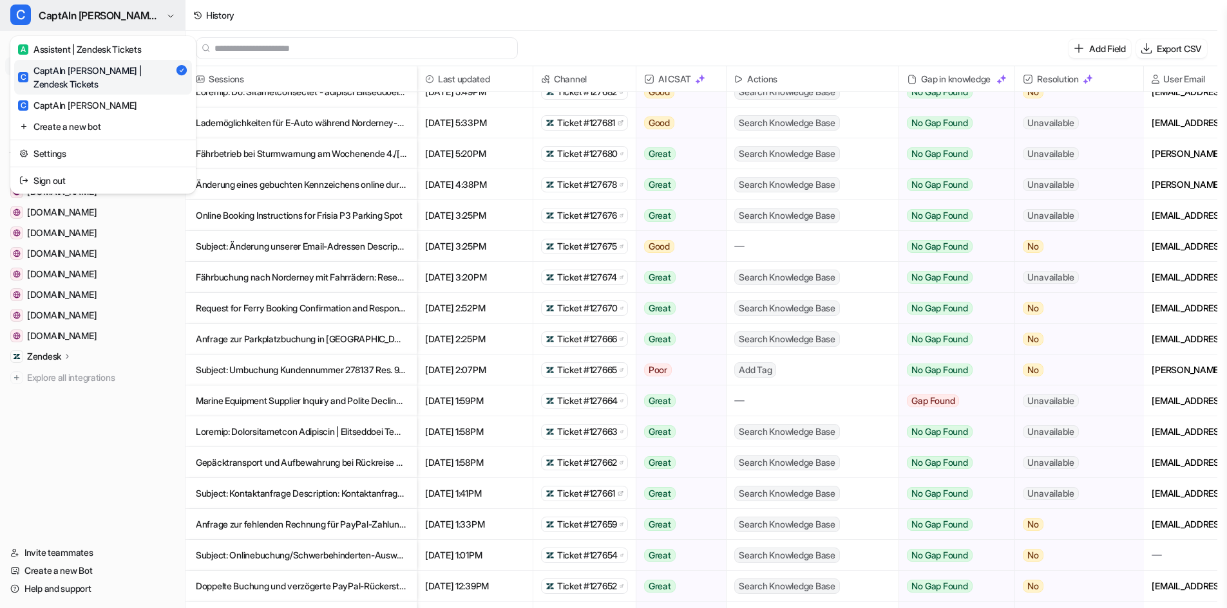  What do you see at coordinates (103, 126) in the screenshot?
I see `a: Create a new bot` at bounding box center [103, 126].